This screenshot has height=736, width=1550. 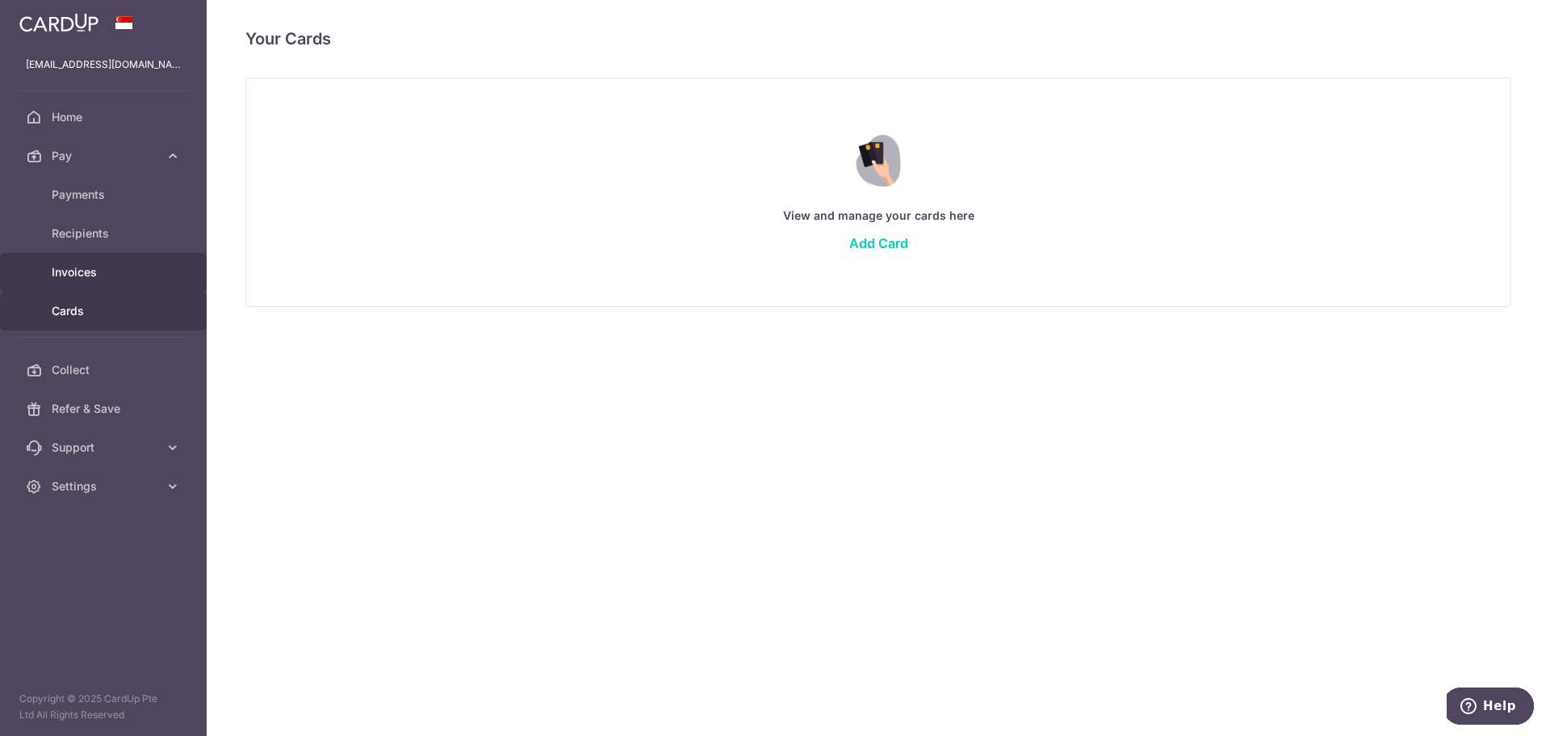 What do you see at coordinates (878, 161) in the screenshot?
I see `img: Credit Card` at bounding box center [878, 161].